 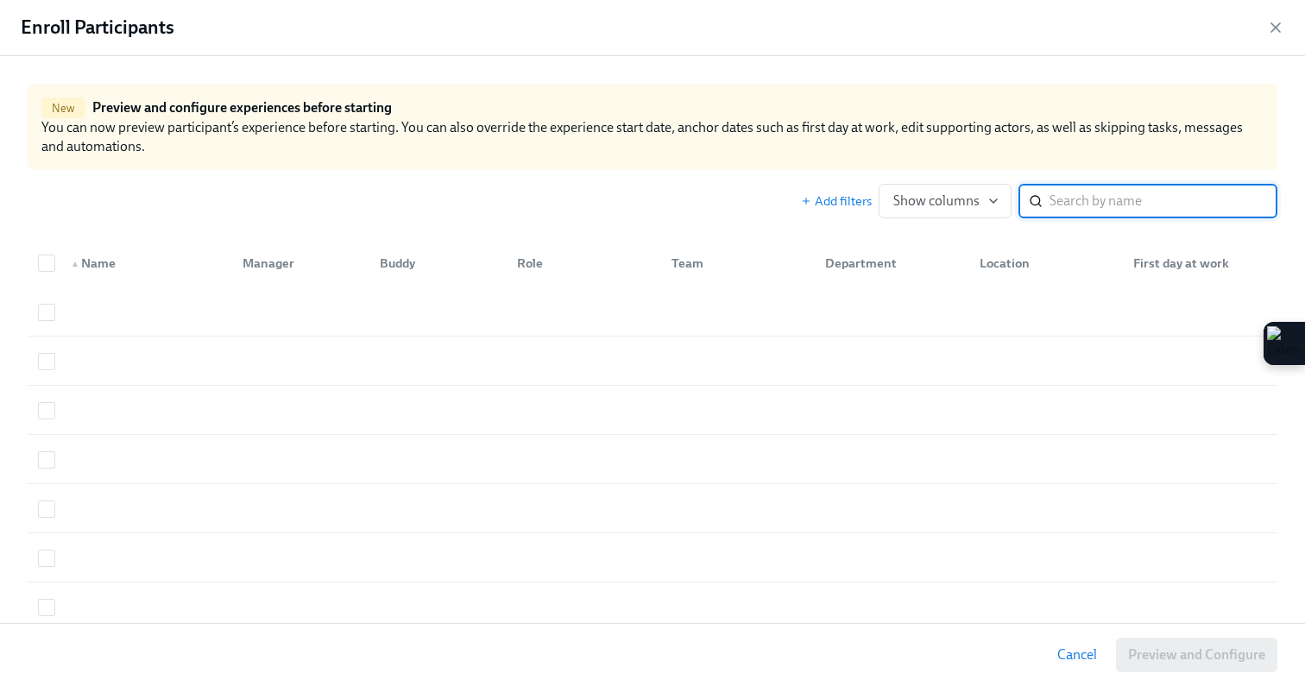 What do you see at coordinates (1077, 655) in the screenshot?
I see `span: Cancel` at bounding box center [1077, 655].